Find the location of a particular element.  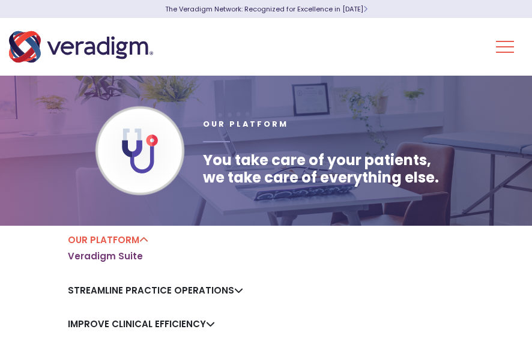

a: Improve Clinical Efficiency is located at coordinates (141, 324).